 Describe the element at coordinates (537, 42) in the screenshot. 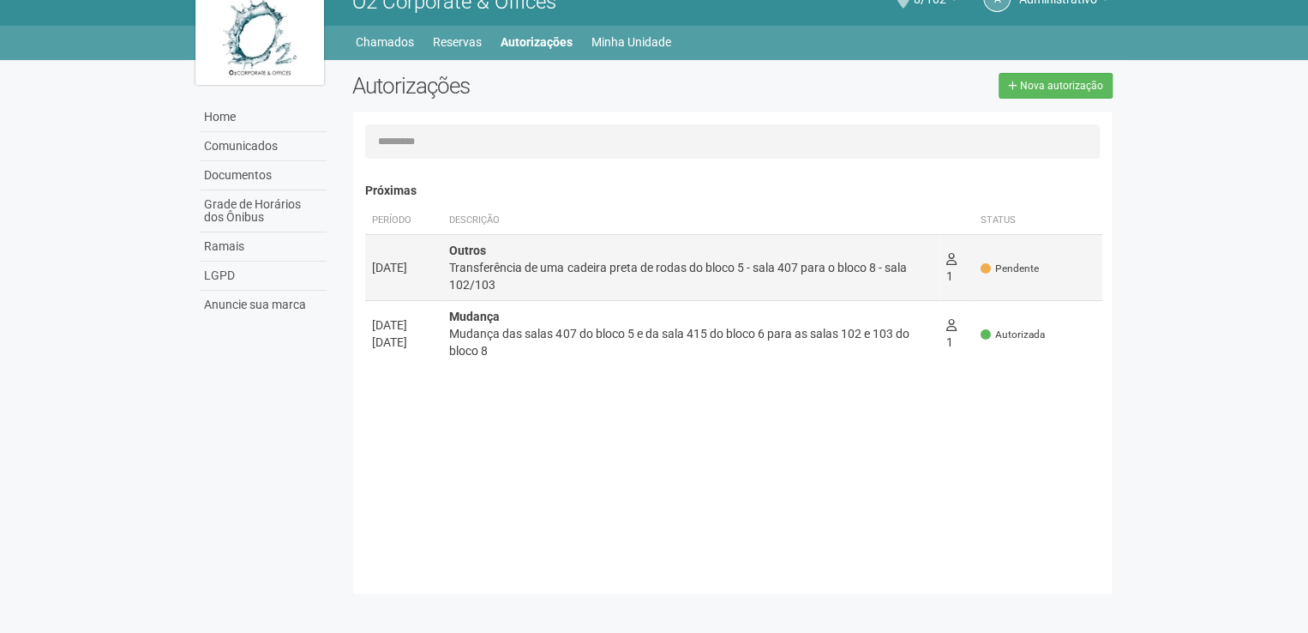

I see `a: Autorizações` at that location.